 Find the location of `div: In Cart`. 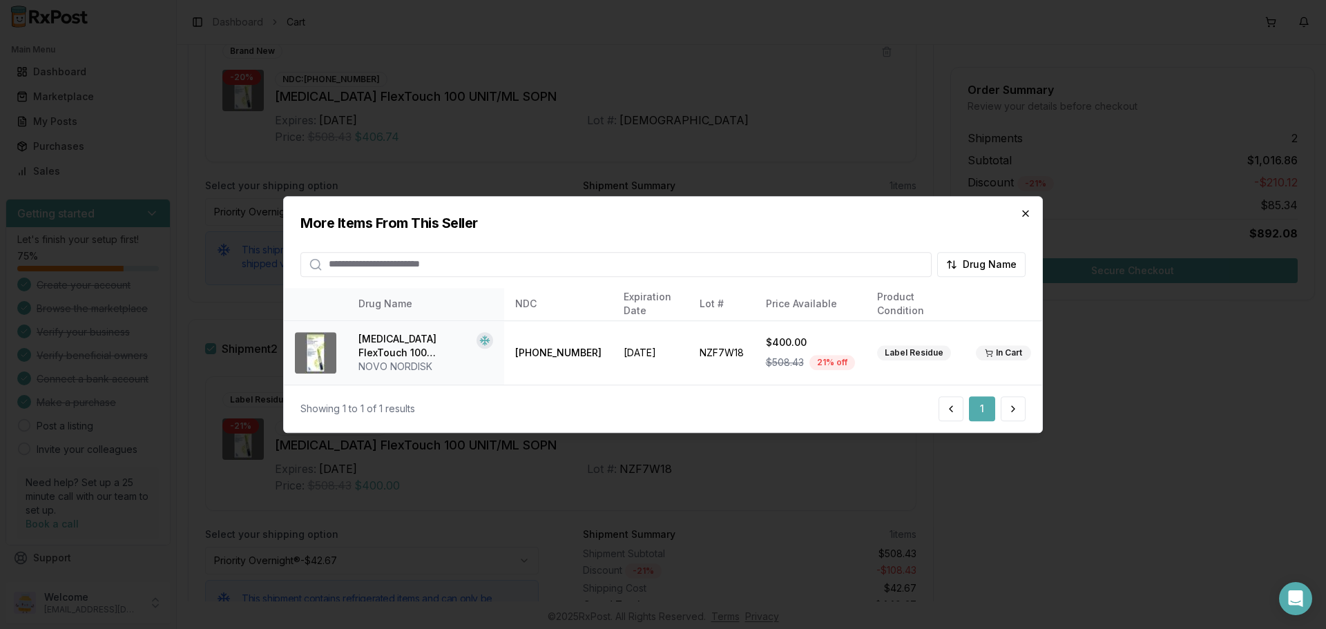

div: In Cart is located at coordinates (1004, 353).